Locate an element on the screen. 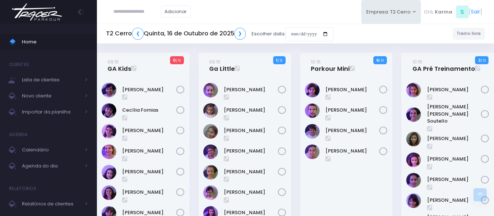  img: Beatriz Kikuchi is located at coordinates (109, 90).